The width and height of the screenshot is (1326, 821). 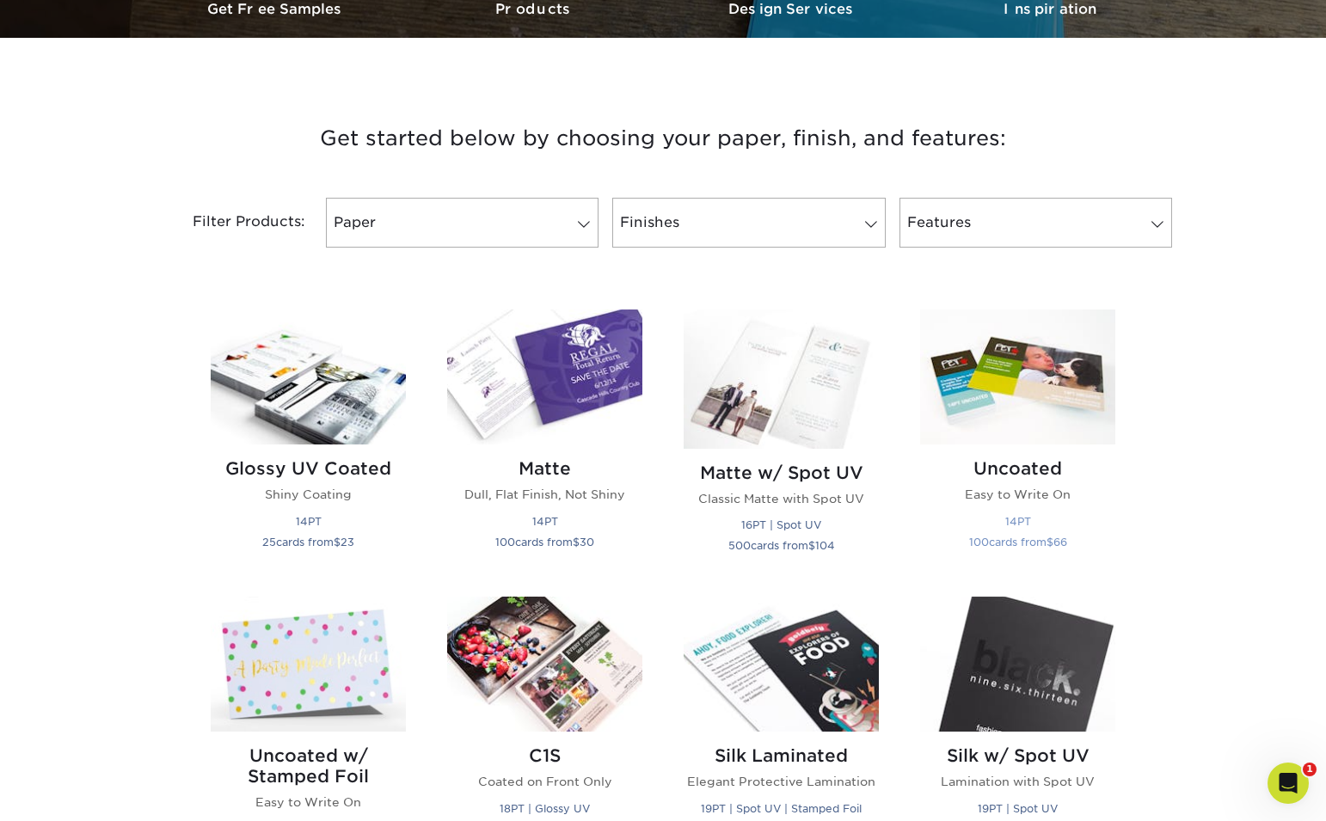 What do you see at coordinates (233, 223) in the screenshot?
I see `div: Filter Products:` at bounding box center [233, 223].